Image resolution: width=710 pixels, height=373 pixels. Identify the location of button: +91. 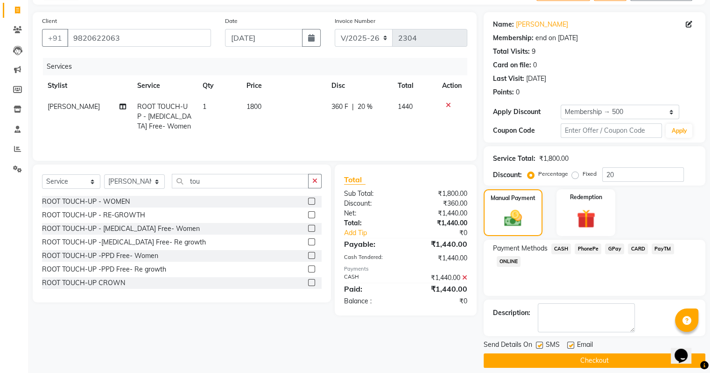
(55, 38).